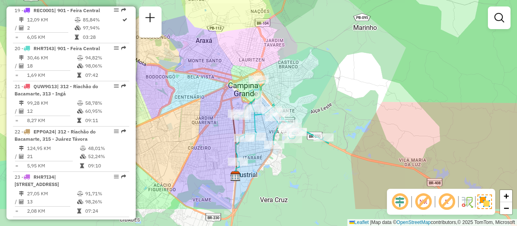 The image size is (517, 226). I want to click on span: REC0001, so click(44, 10).